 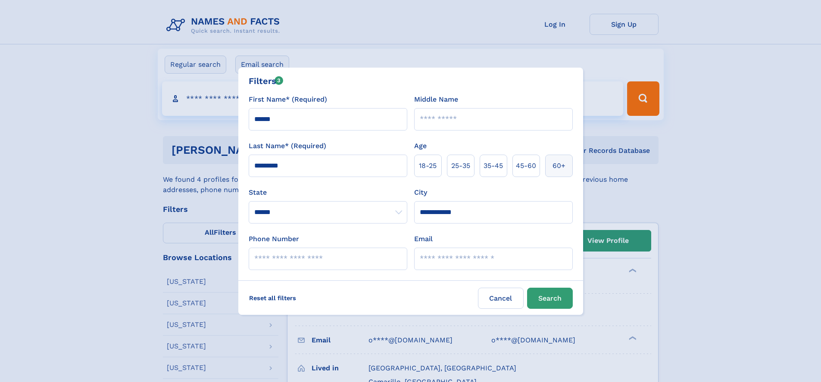 I want to click on label: Age, so click(x=420, y=146).